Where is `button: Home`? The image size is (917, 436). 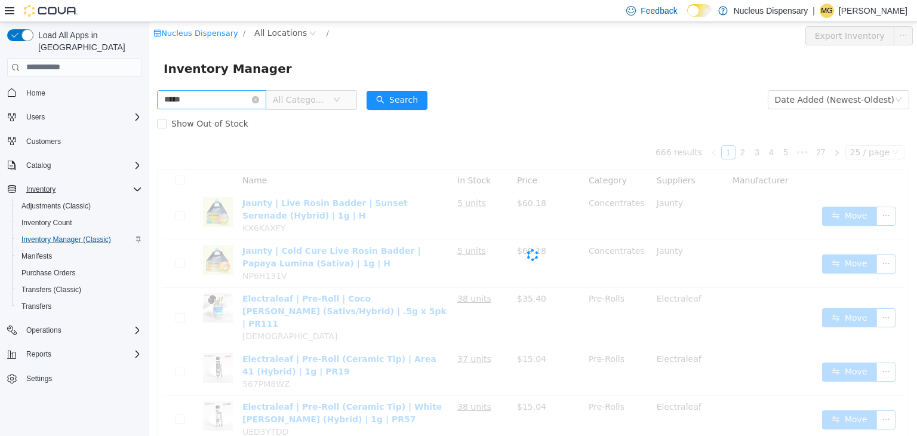 button: Home is located at coordinates (75, 93).